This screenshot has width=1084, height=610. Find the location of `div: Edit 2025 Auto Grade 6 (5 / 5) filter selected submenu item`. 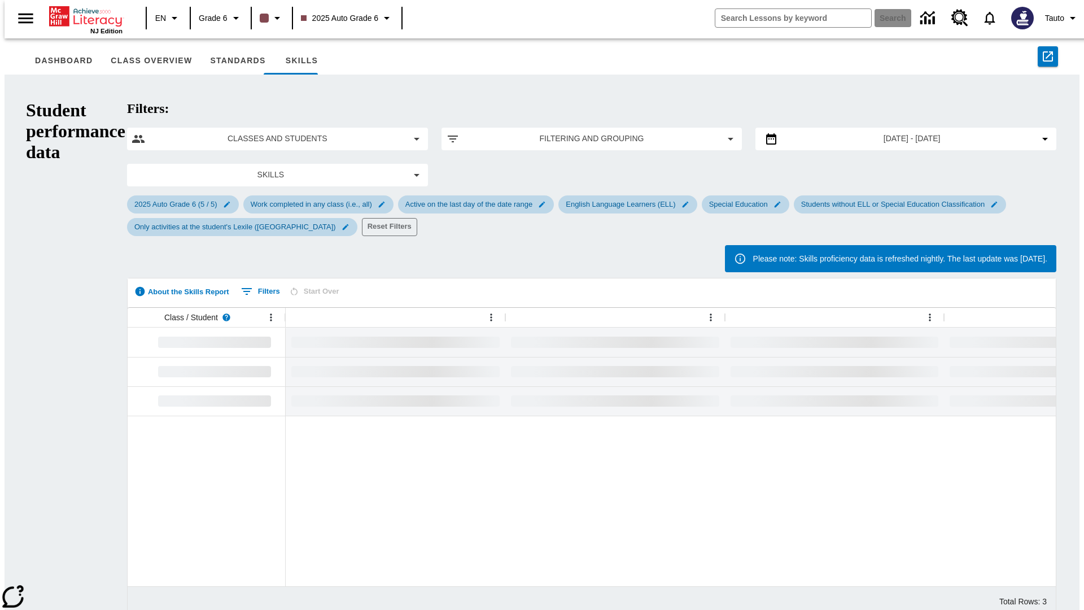

div: Edit 2025 Auto Grade 6 (5 / 5) filter selected submenu item is located at coordinates (183, 204).